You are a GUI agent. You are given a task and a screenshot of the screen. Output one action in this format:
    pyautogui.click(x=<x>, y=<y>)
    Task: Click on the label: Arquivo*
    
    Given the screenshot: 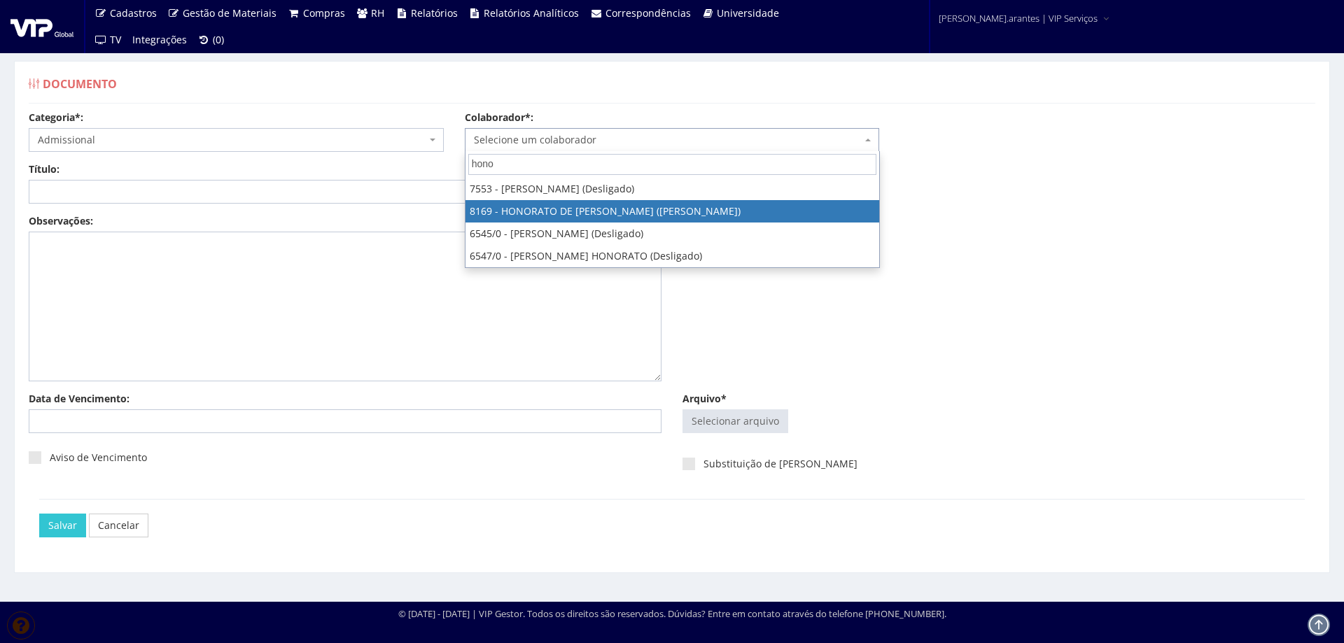 What is the action you would take?
    pyautogui.click(x=704, y=399)
    